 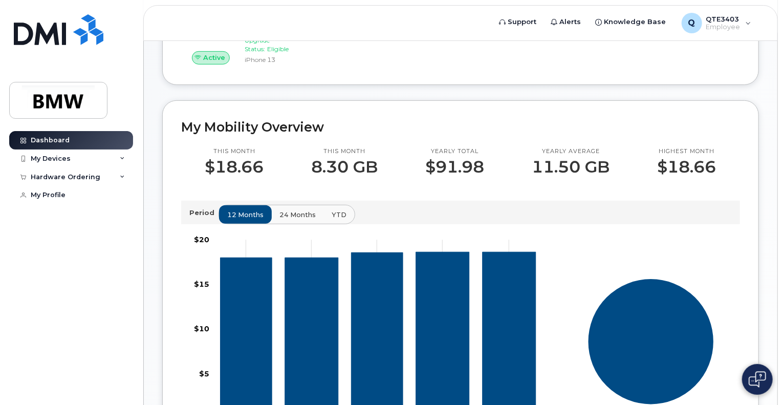 What do you see at coordinates (571, 152) in the screenshot?
I see `p: Yearly average` at bounding box center [571, 152].